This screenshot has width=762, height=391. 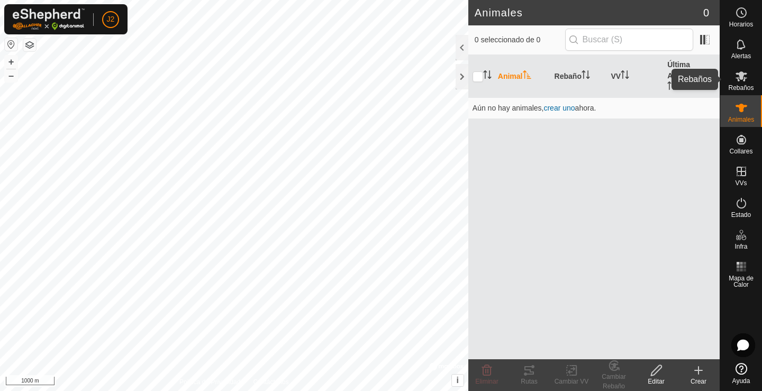 I want to click on div: Editar, so click(x=656, y=381).